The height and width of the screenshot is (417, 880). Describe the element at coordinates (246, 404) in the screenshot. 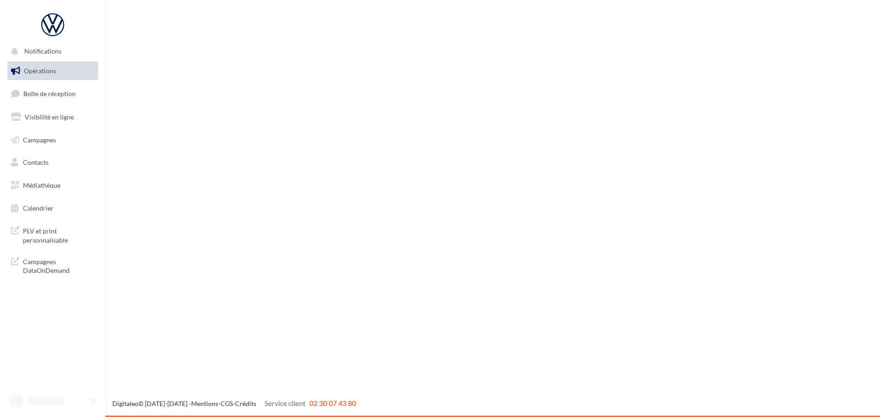

I see `a: Crédits` at that location.